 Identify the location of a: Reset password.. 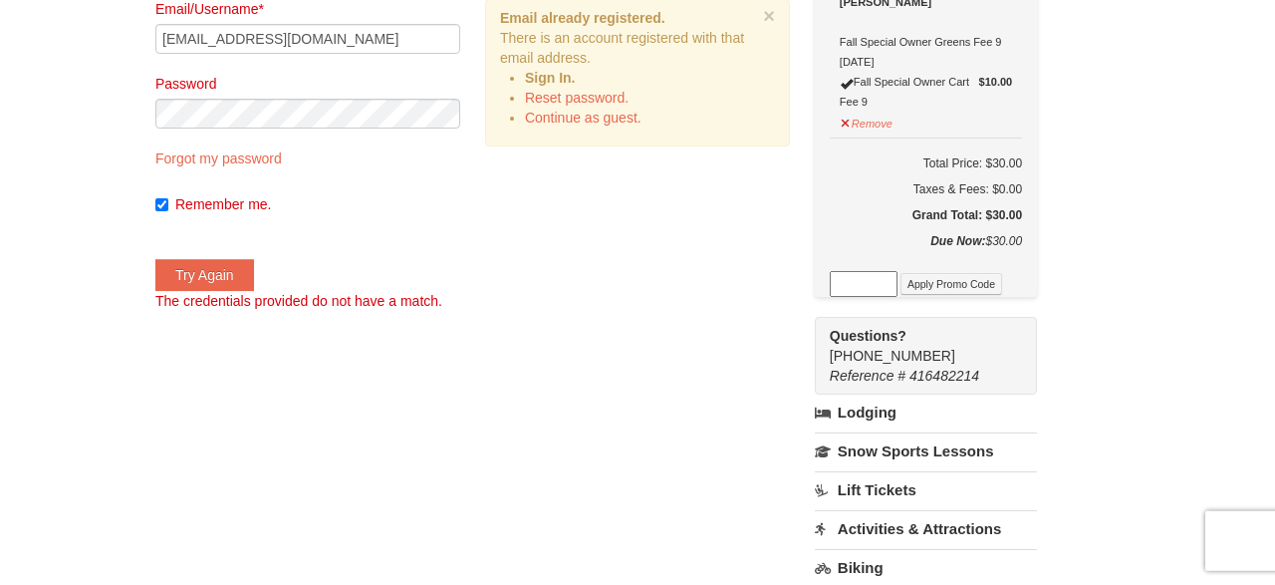
(577, 98).